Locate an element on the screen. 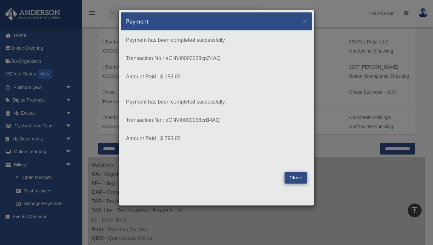 Image resolution: width=433 pixels, height=245 pixels. p: Amount Paid : $ 795.00 is located at coordinates (217, 139).